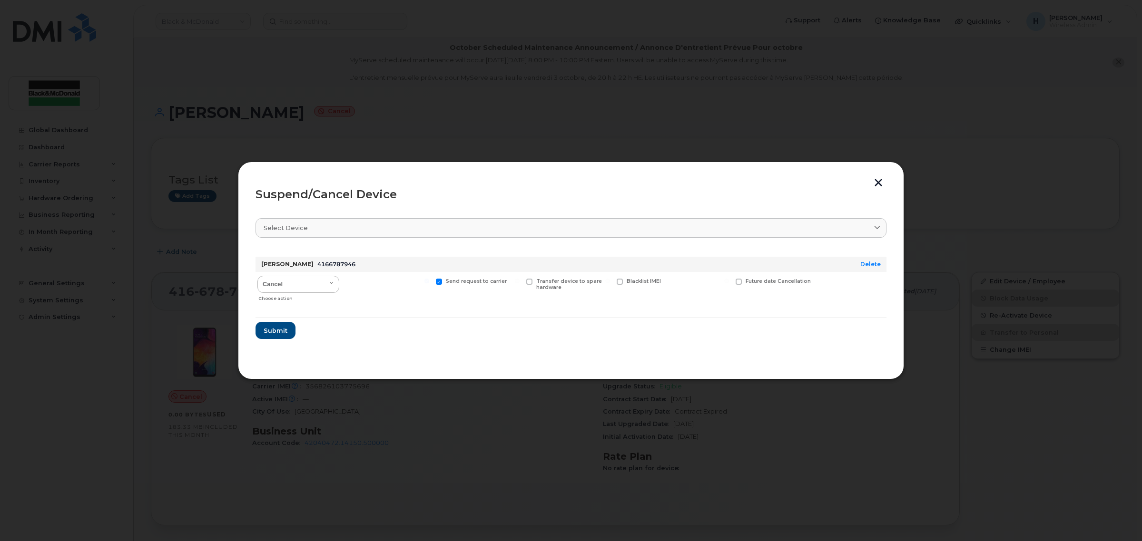 Image resolution: width=1142 pixels, height=541 pixels. Describe the element at coordinates (476, 281) in the screenshot. I see `span: Send request to carrier` at that location.